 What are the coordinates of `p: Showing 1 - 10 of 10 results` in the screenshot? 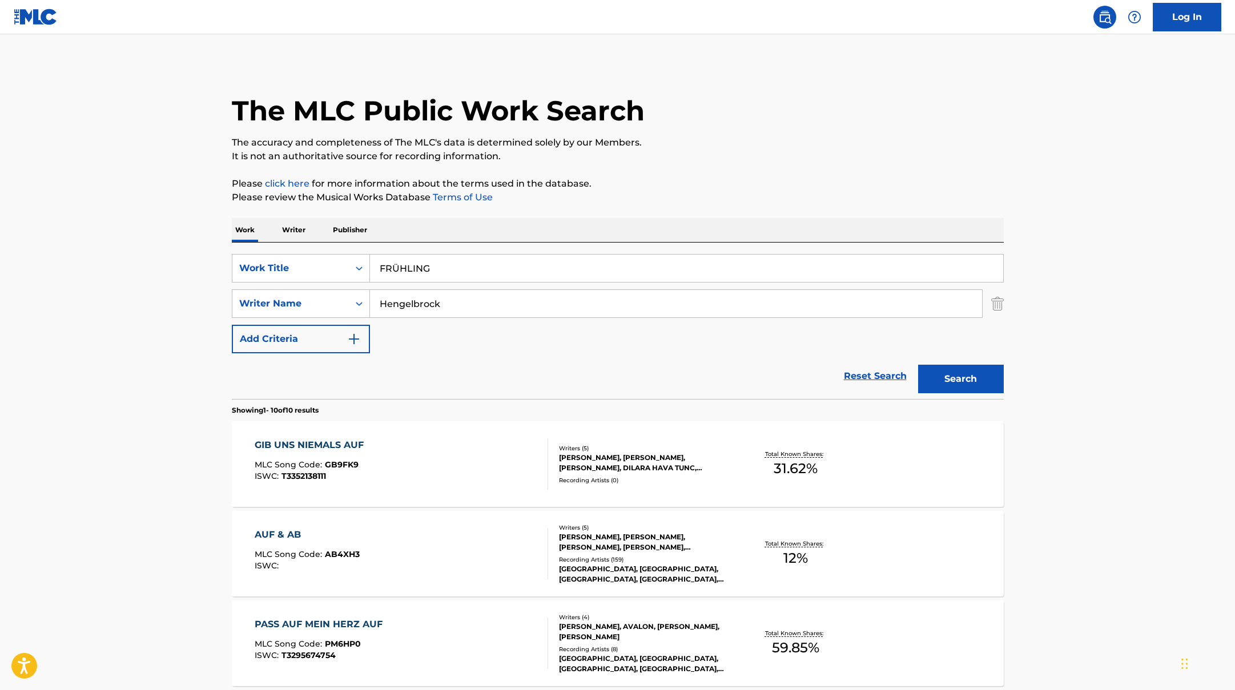 It's located at (275, 410).